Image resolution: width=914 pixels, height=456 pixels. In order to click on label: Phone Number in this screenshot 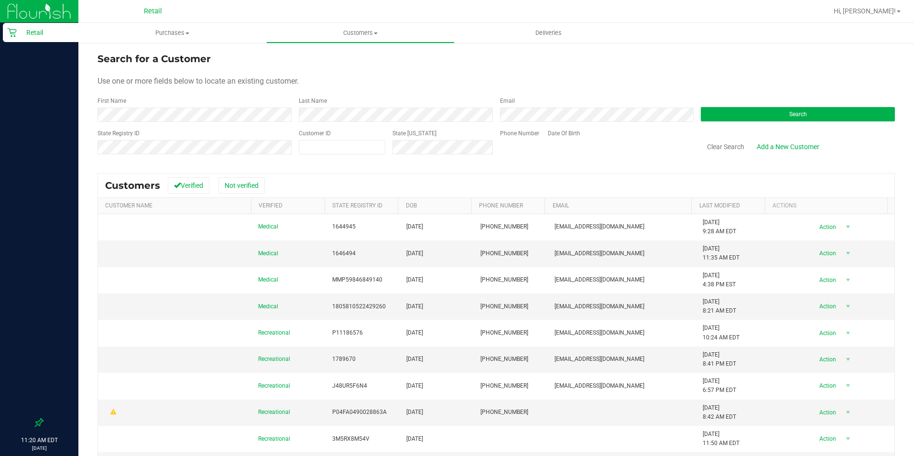, I will do `click(519, 133)`.